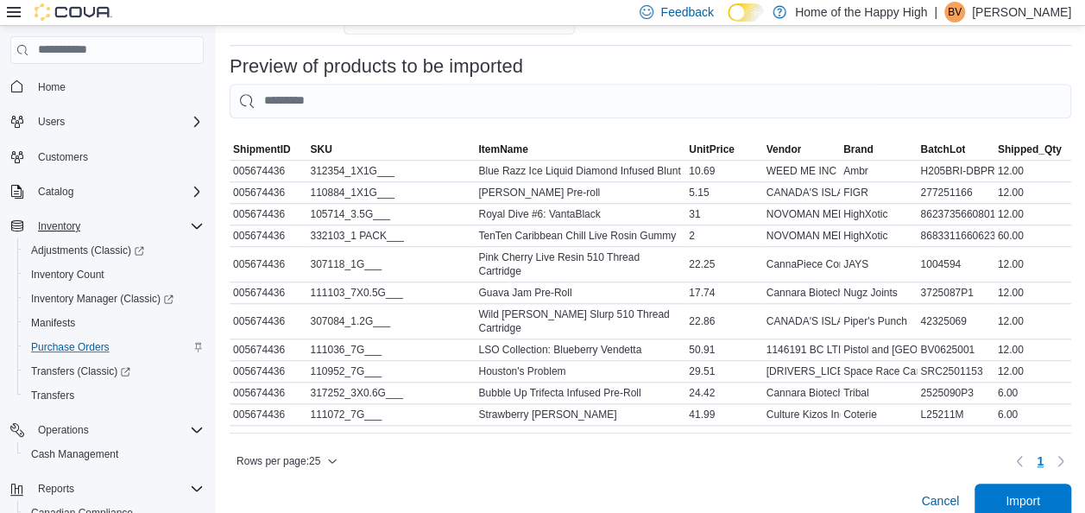 The width and height of the screenshot is (1085, 513). I want to click on div: 111036_7G___, so click(390, 350).